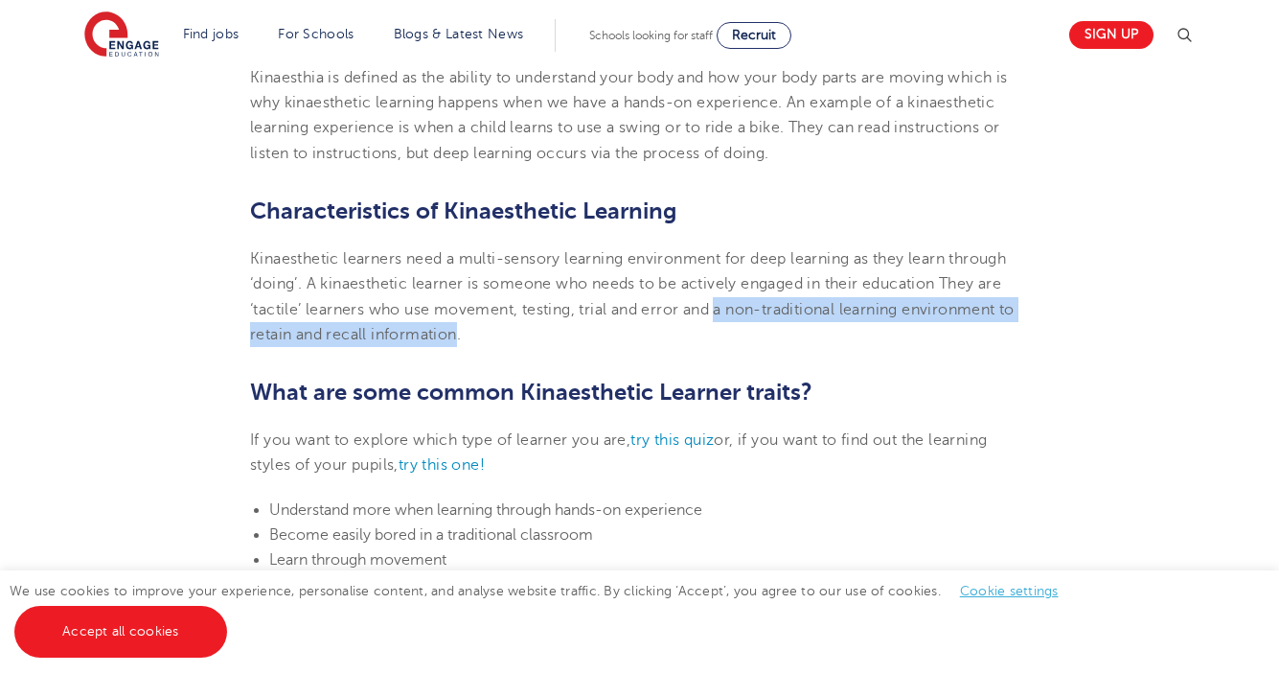 This screenshot has width=1279, height=674. What do you see at coordinates (211, 34) in the screenshot?
I see `a: Find jobs` at bounding box center [211, 34].